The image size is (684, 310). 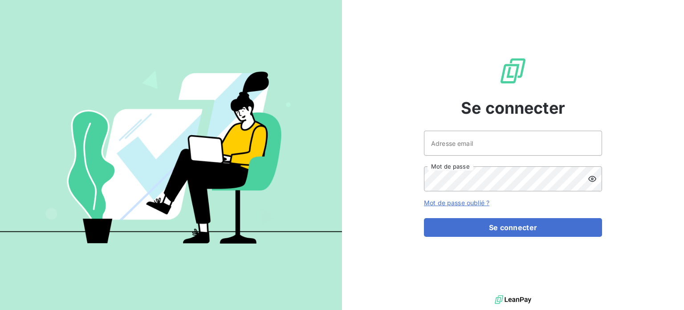 What do you see at coordinates (513, 108) in the screenshot?
I see `span: Se connecter` at bounding box center [513, 108].